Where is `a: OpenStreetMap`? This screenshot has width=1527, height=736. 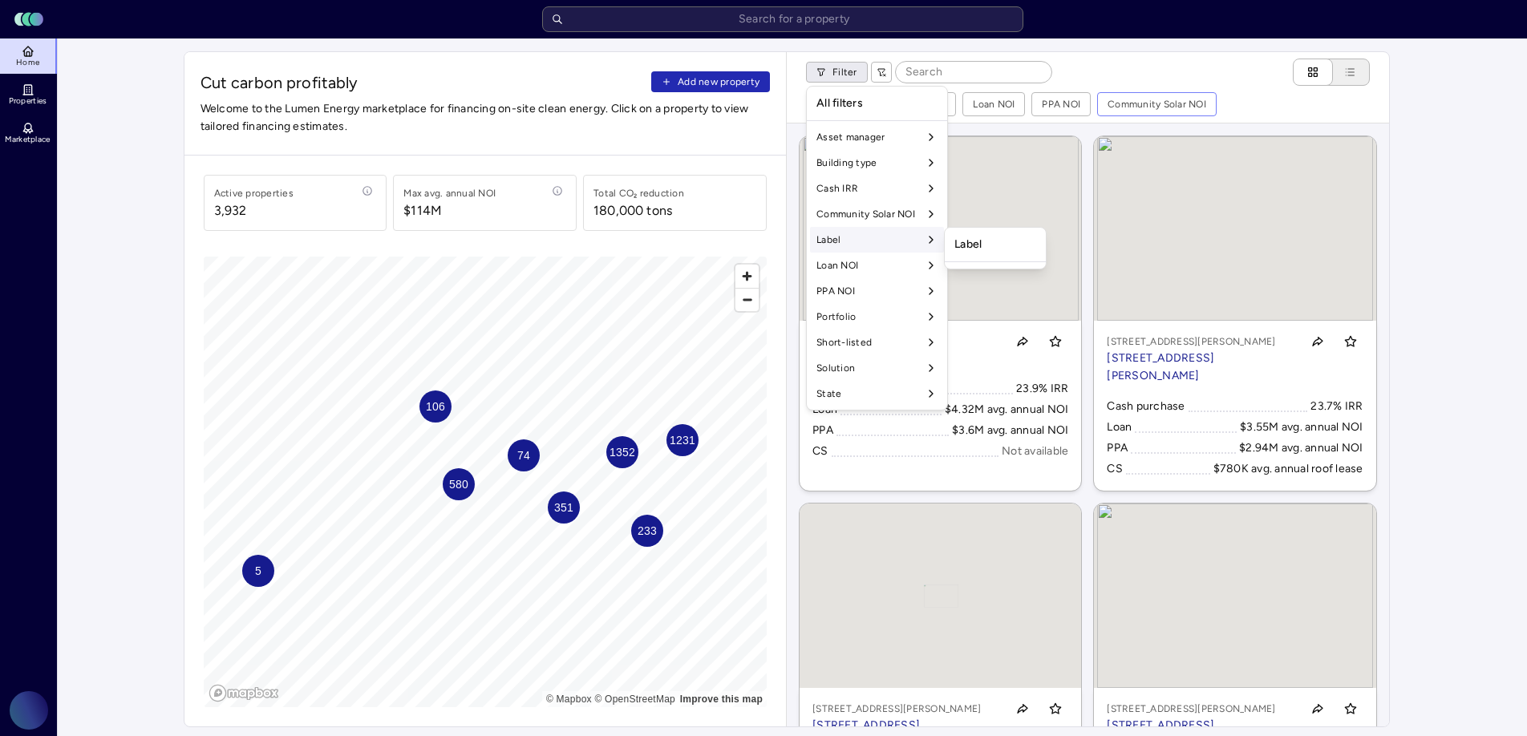 a: OpenStreetMap is located at coordinates (634, 699).